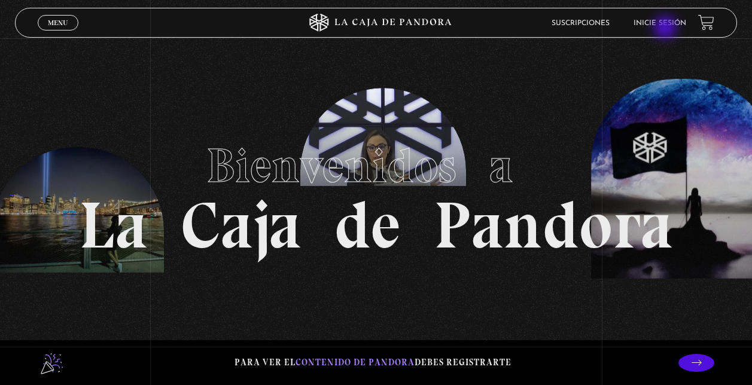 The width and height of the screenshot is (752, 385). What do you see at coordinates (580, 23) in the screenshot?
I see `a: Suscripciones` at bounding box center [580, 23].